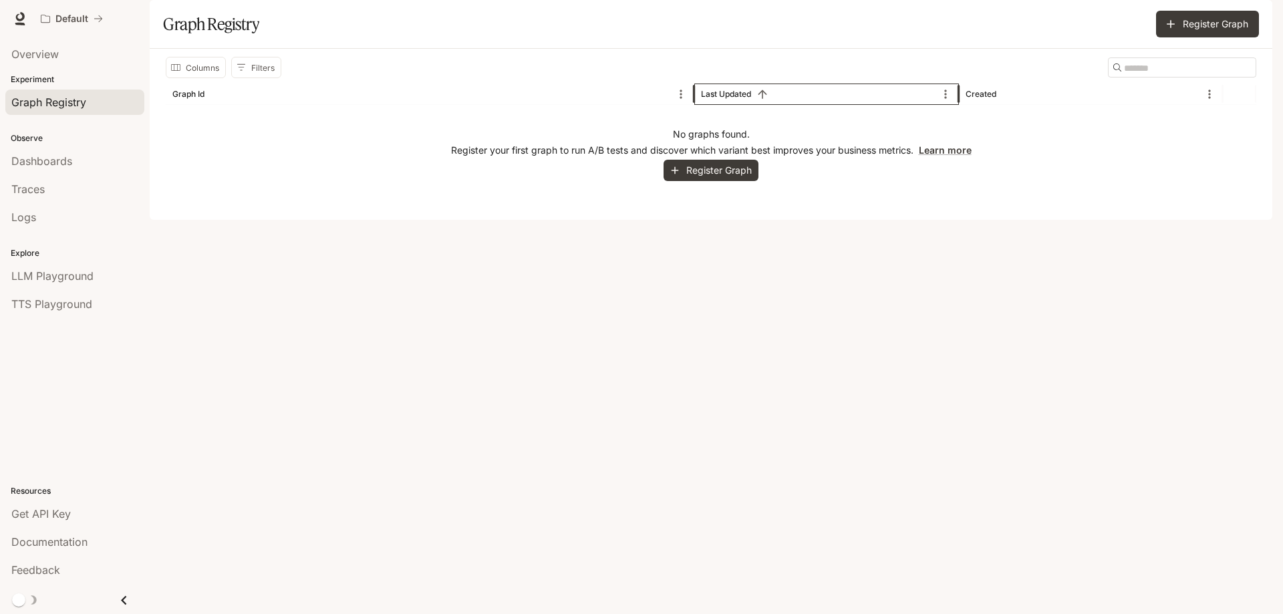  What do you see at coordinates (196, 68) in the screenshot?
I see `button: Select columns` at bounding box center [196, 68].